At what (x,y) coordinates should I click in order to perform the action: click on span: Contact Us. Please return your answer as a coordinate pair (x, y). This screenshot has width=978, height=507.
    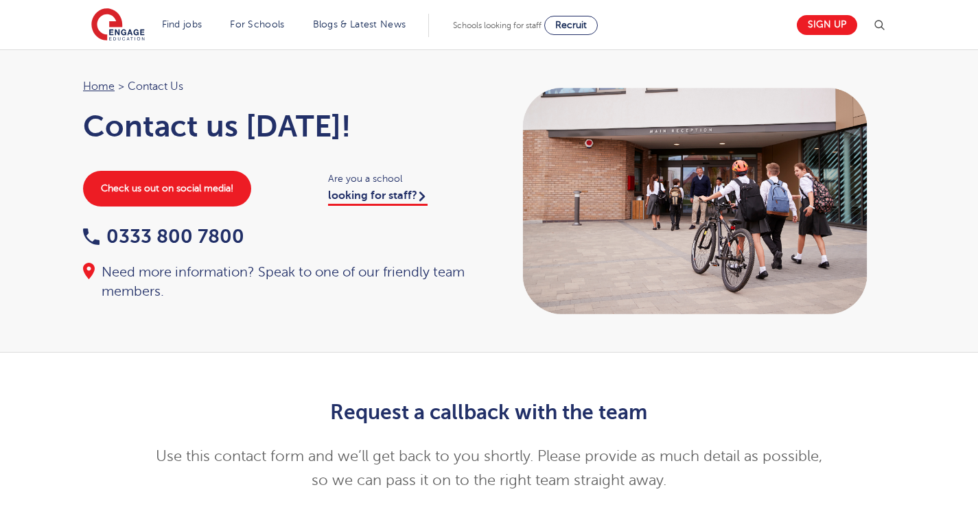
    Looking at the image, I should click on (155, 87).